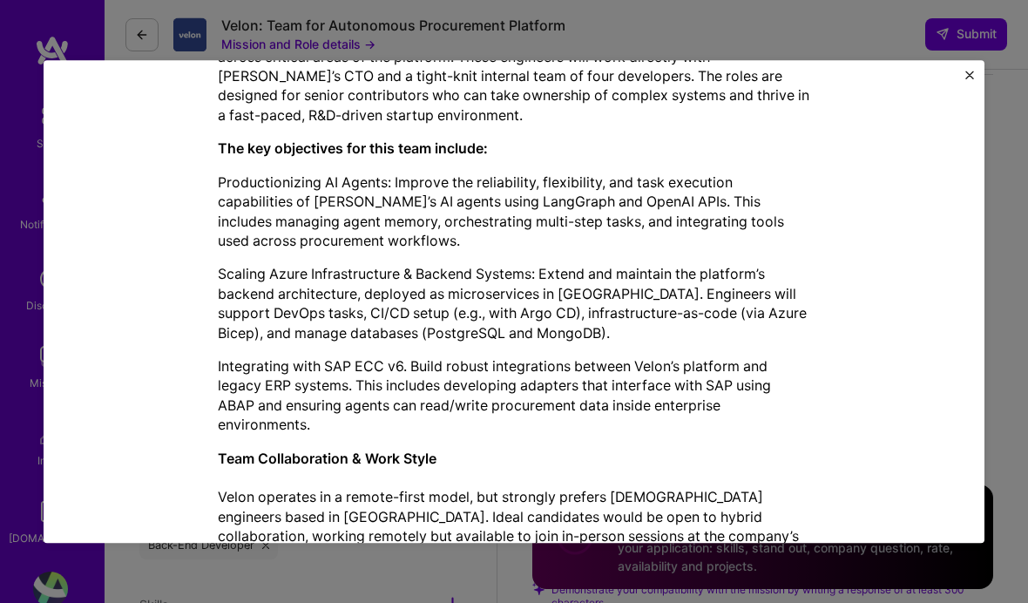 This screenshot has height=603, width=1028. Describe the element at coordinates (514, 395) in the screenshot. I see `p: Integrating with SAP ECC v6. Build robust integrations between Velon’s platform and legacy ERP sy...` at that location.